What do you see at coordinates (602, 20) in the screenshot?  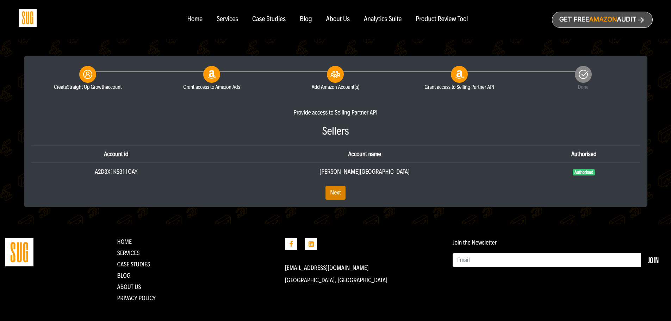 I see `a: Get freeAmazonAudit` at bounding box center [602, 20].